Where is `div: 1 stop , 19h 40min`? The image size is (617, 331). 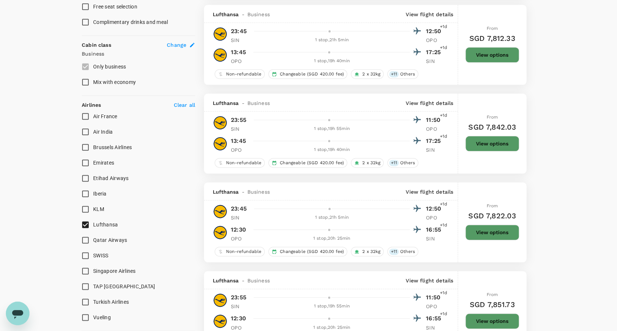 div: 1 stop , 19h 40min is located at coordinates (332, 61).